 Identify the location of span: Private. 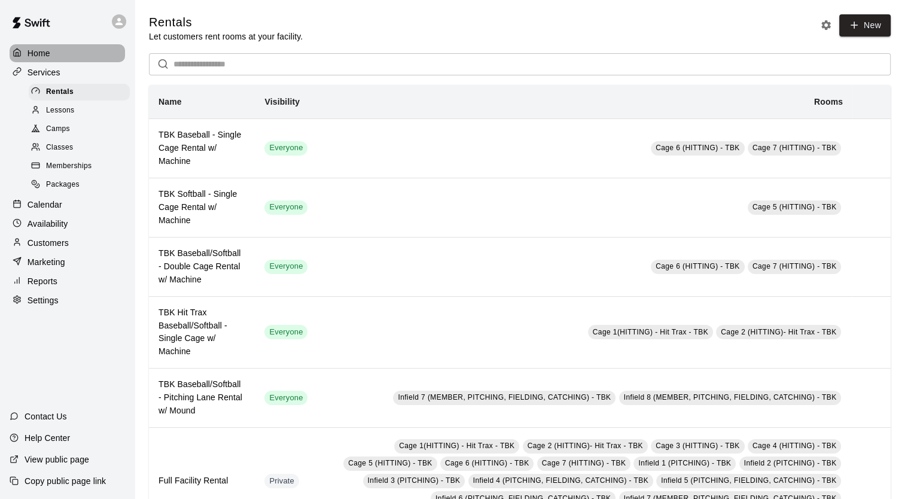
(282, 481).